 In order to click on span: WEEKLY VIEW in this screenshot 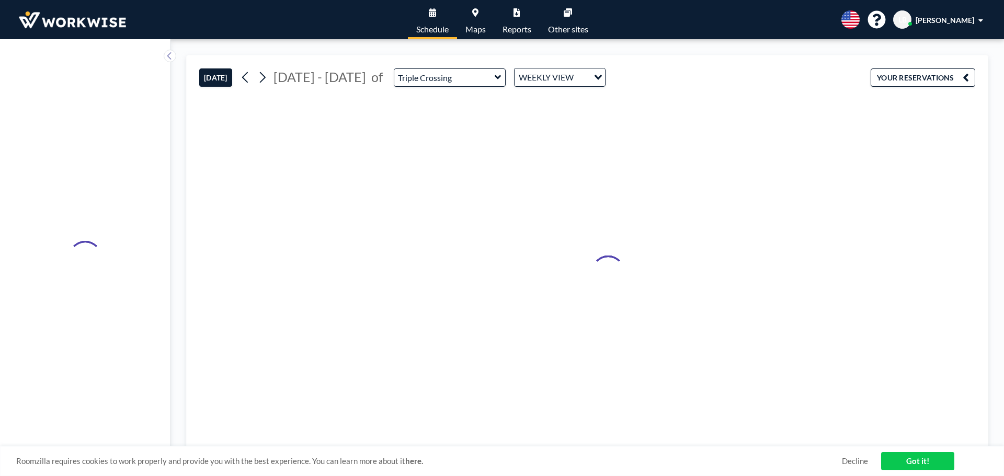, I will do `click(546, 77)`.